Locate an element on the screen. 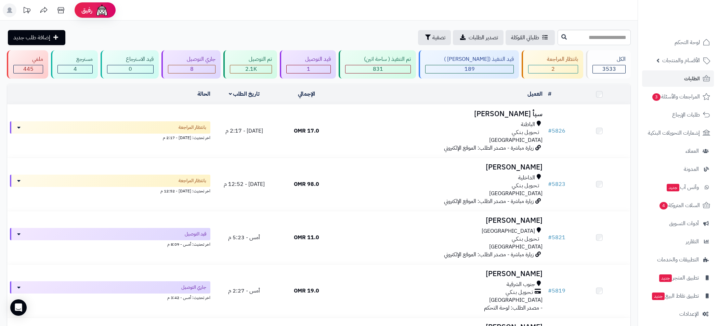 This screenshot has height=326, width=718. div: قيد الاسترجاع is located at coordinates (130, 59).